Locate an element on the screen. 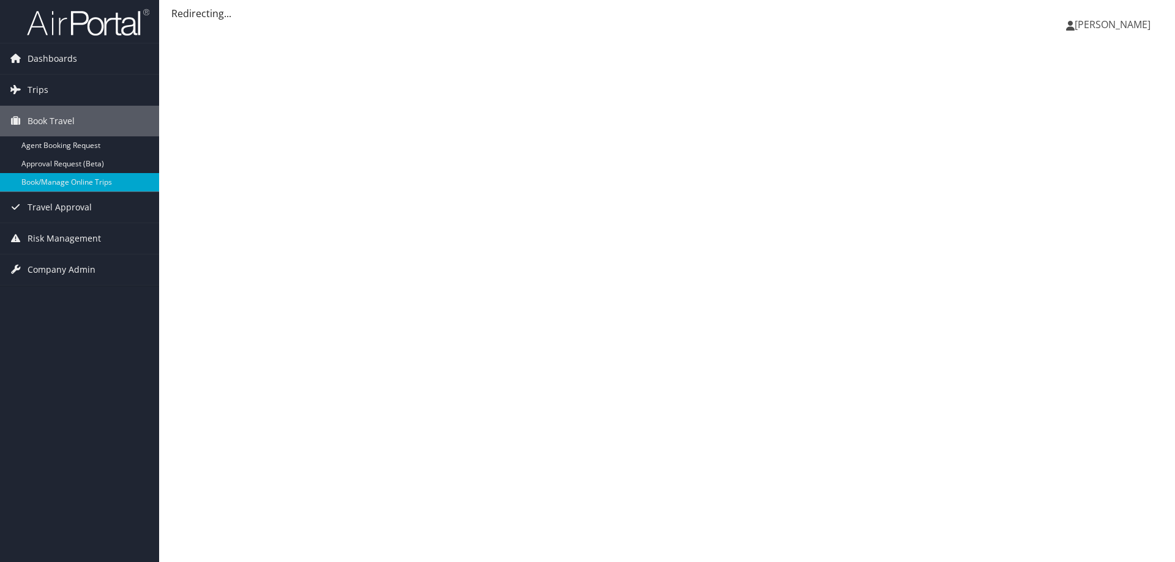 Image resolution: width=1175 pixels, height=562 pixels. span: Risk Management is located at coordinates (64, 239).